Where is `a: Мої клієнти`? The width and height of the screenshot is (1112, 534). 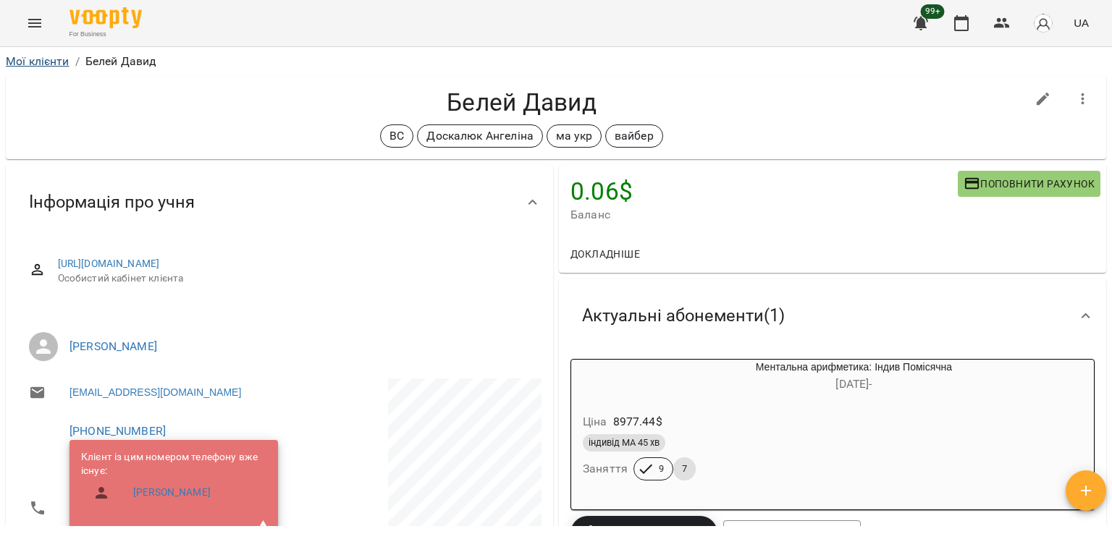 a: Мої клієнти is located at coordinates (38, 61).